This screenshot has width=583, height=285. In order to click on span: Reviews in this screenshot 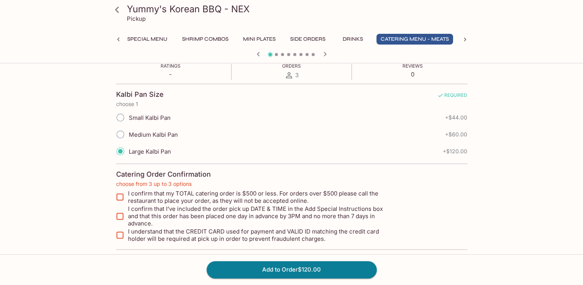, I will do `click(413, 66)`.